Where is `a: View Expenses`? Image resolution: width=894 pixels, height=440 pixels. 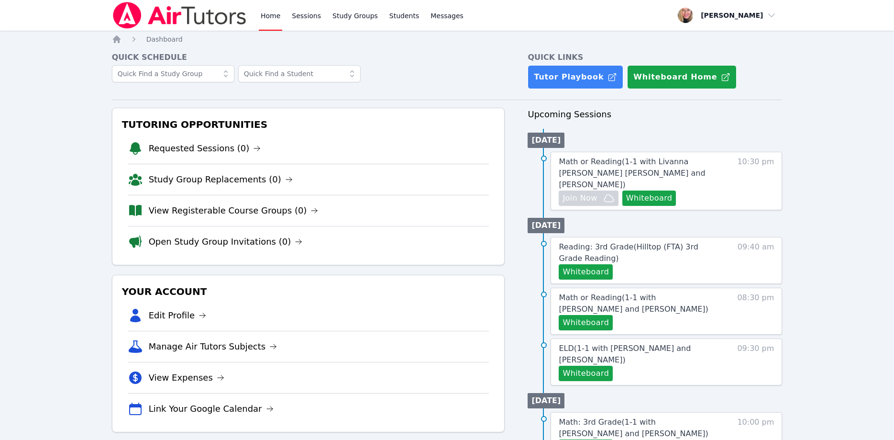 a: View Expenses is located at coordinates (187, 378).